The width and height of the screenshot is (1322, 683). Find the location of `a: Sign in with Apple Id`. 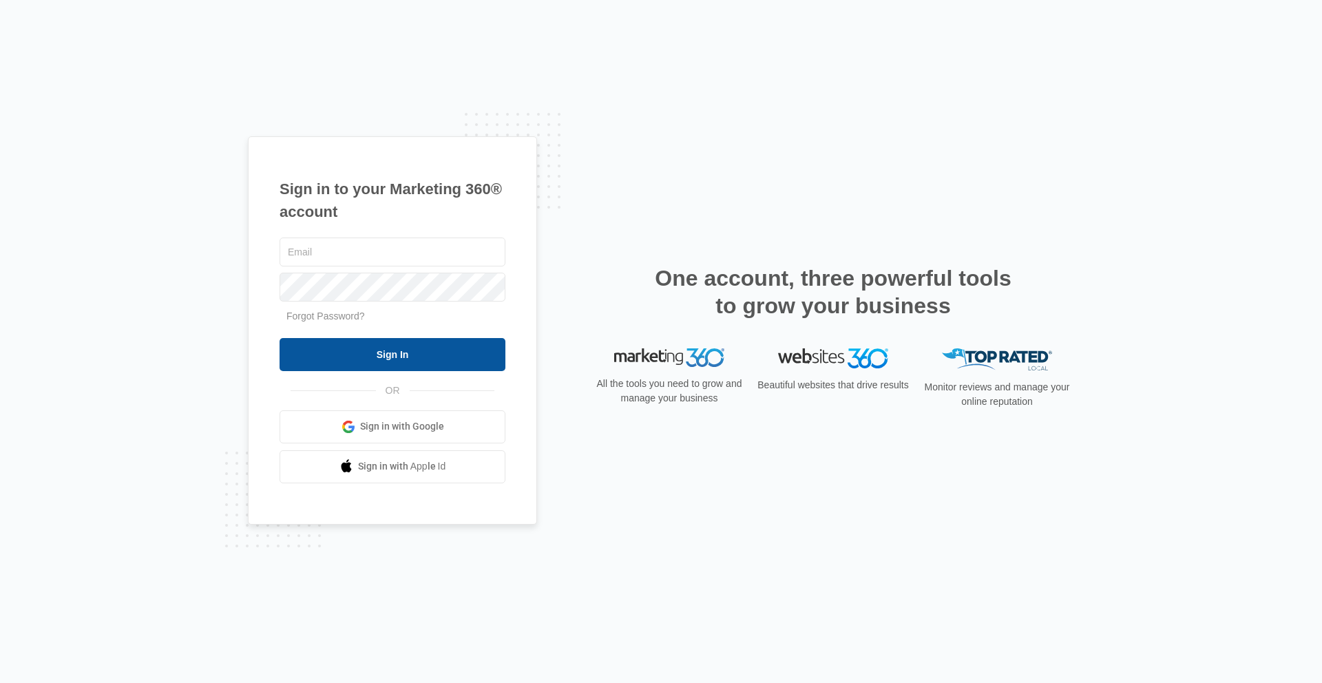

a: Sign in with Apple Id is located at coordinates (392, 467).